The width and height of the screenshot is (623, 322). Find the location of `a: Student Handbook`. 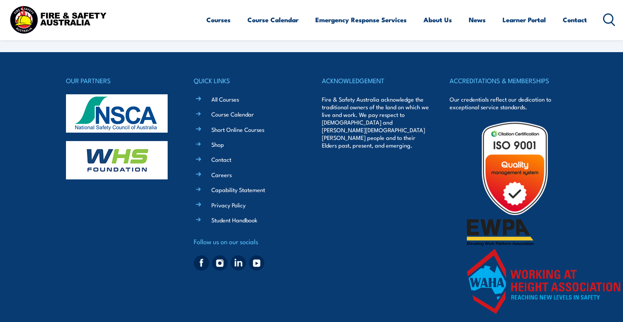

a: Student Handbook is located at coordinates (234, 220).